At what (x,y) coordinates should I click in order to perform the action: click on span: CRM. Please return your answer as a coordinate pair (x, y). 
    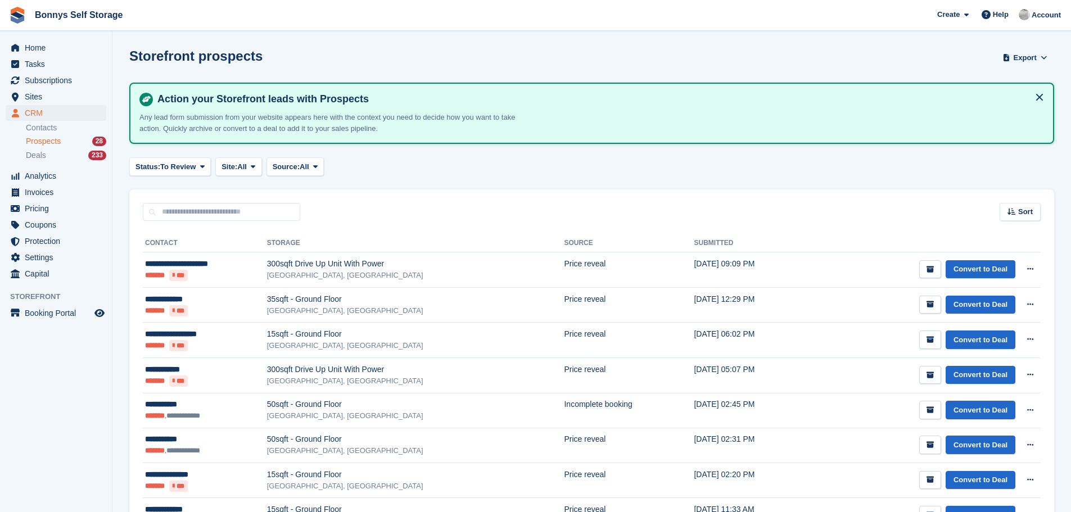
    Looking at the image, I should click on (58, 113).